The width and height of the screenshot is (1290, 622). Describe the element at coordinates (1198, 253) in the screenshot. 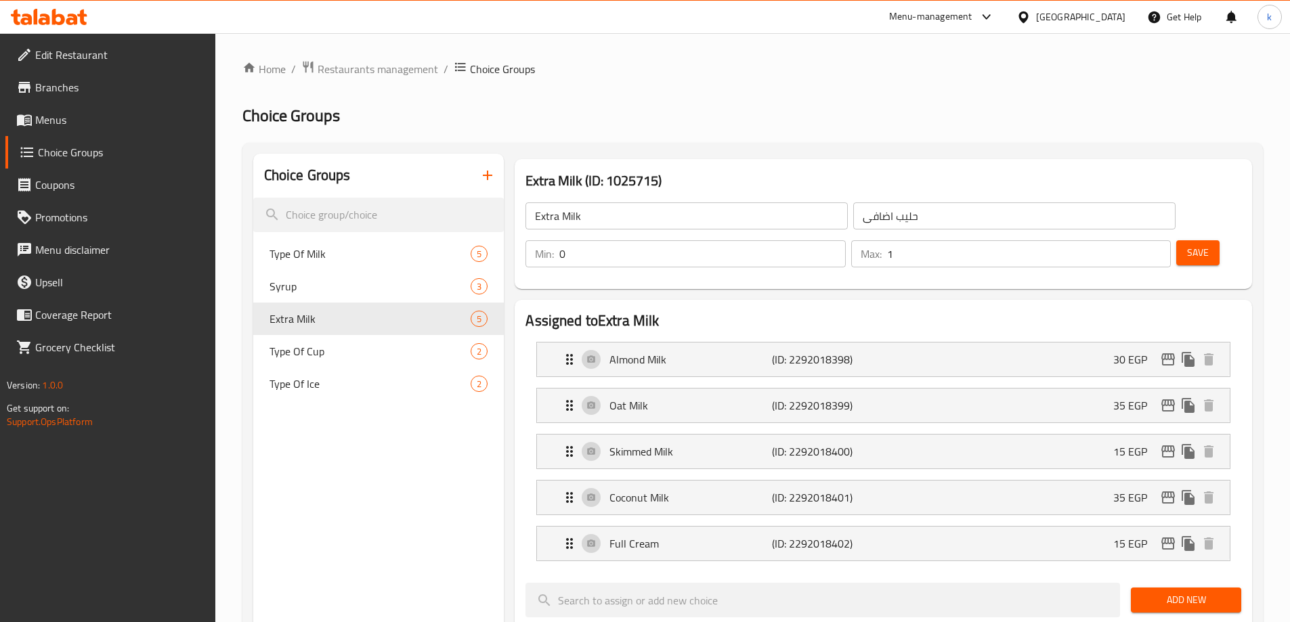

I see `button: Save` at that location.